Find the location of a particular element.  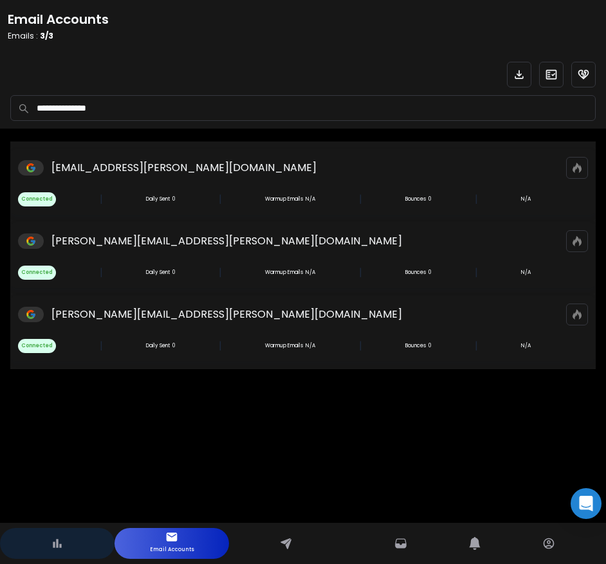

h1: Email Accounts is located at coordinates (58, 19).